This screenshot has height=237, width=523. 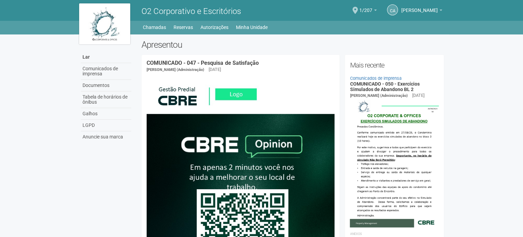 What do you see at coordinates (384, 86) in the screenshot?
I see `a: COMUNICADO - 050 - Exercícios Simulados de Abandono BL 2` at bounding box center [384, 86].